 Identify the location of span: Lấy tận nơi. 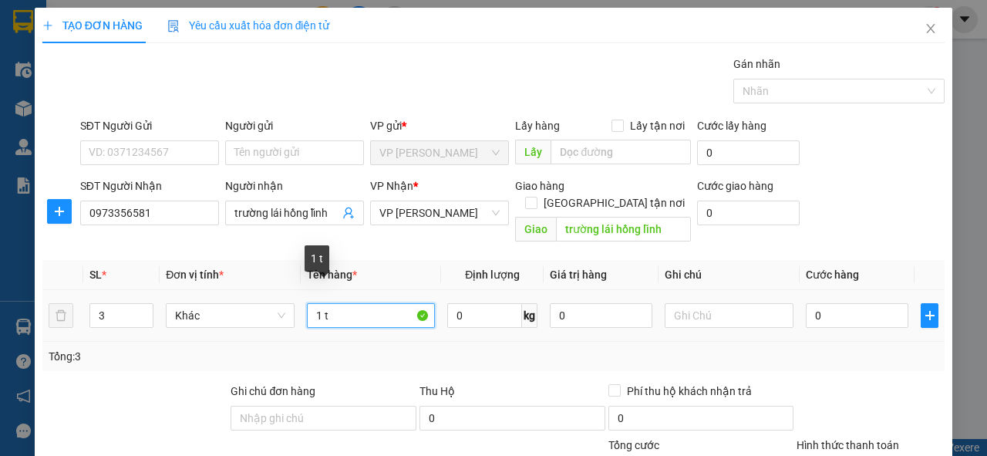
(657, 126).